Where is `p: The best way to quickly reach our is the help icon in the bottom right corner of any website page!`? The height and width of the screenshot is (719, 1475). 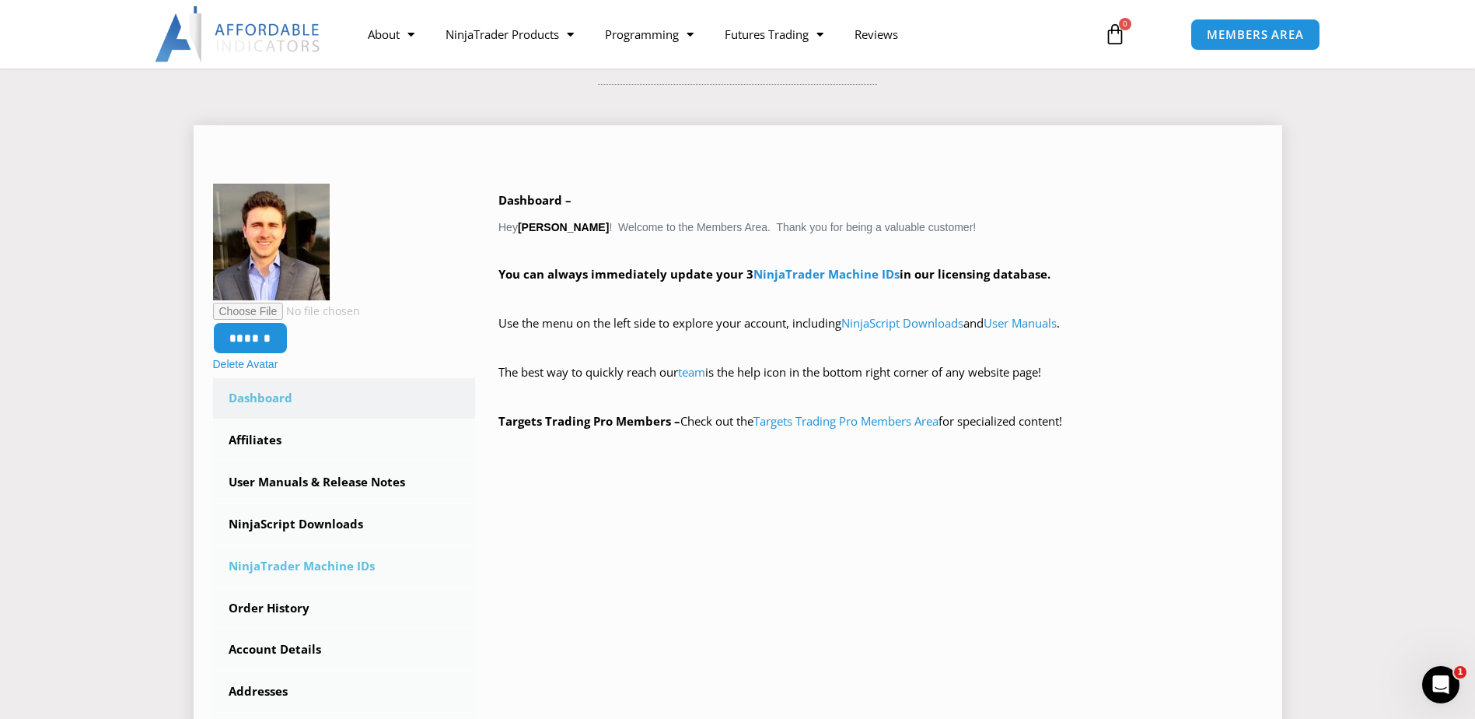
p: The best way to quickly reach our is the help icon in the bottom right corner of any website page! is located at coordinates (880, 383).